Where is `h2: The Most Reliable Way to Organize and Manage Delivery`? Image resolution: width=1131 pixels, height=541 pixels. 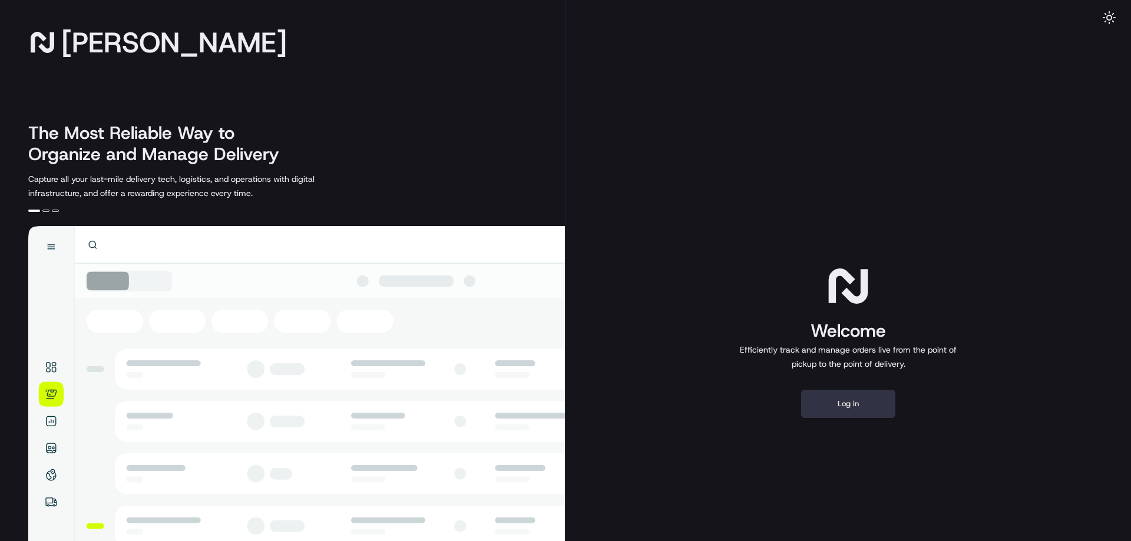 h2: The Most Reliable Way to Organize and Manage Delivery is located at coordinates (160, 144).